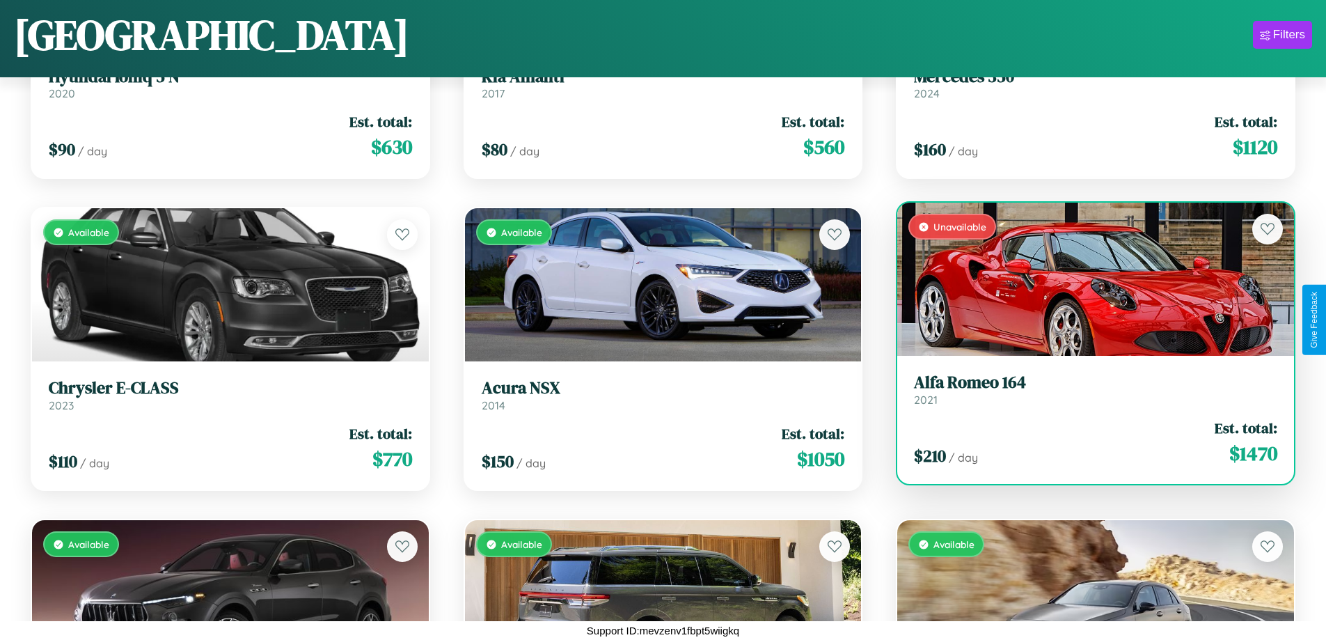 The height and width of the screenshot is (640, 1326). Describe the element at coordinates (62, 149) in the screenshot. I see `span: $ 90` at that location.